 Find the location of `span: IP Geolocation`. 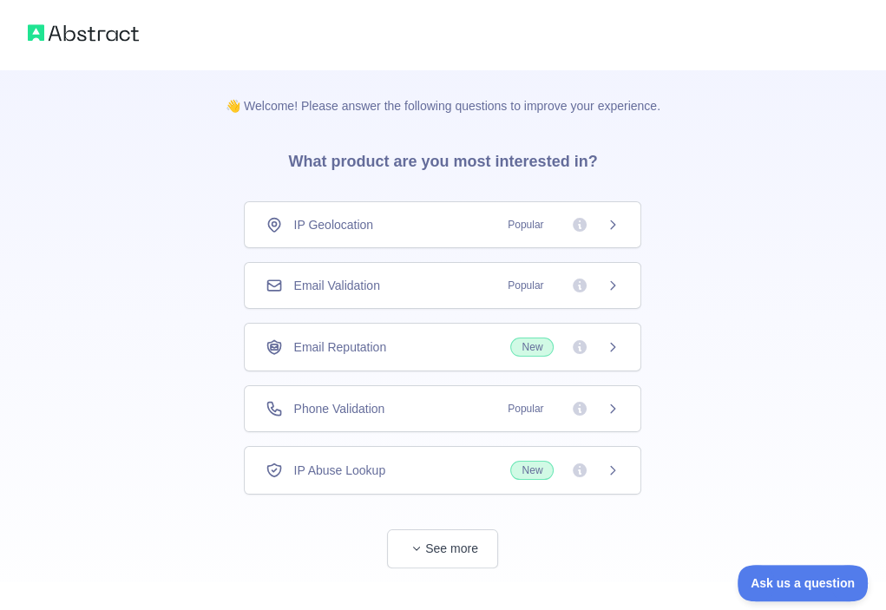

span: IP Geolocation is located at coordinates (333, 225).